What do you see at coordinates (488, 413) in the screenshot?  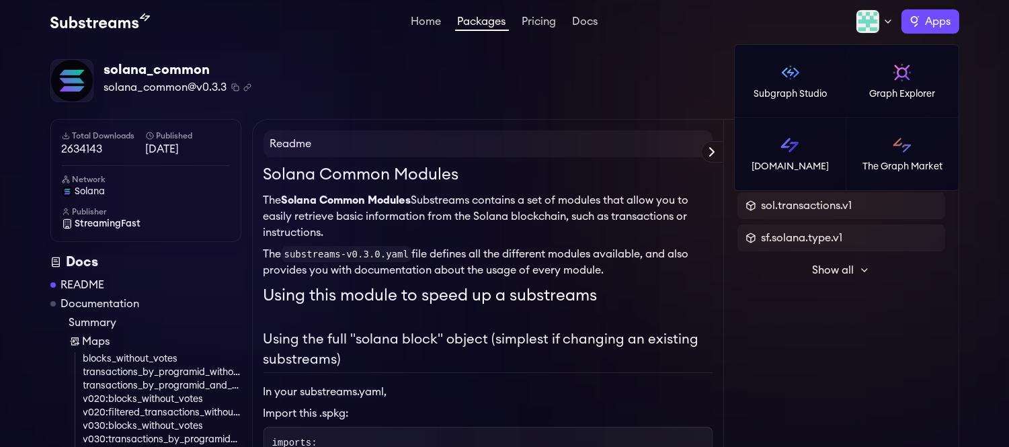 I see `li: Import this .spkg:` at bounding box center [488, 413].